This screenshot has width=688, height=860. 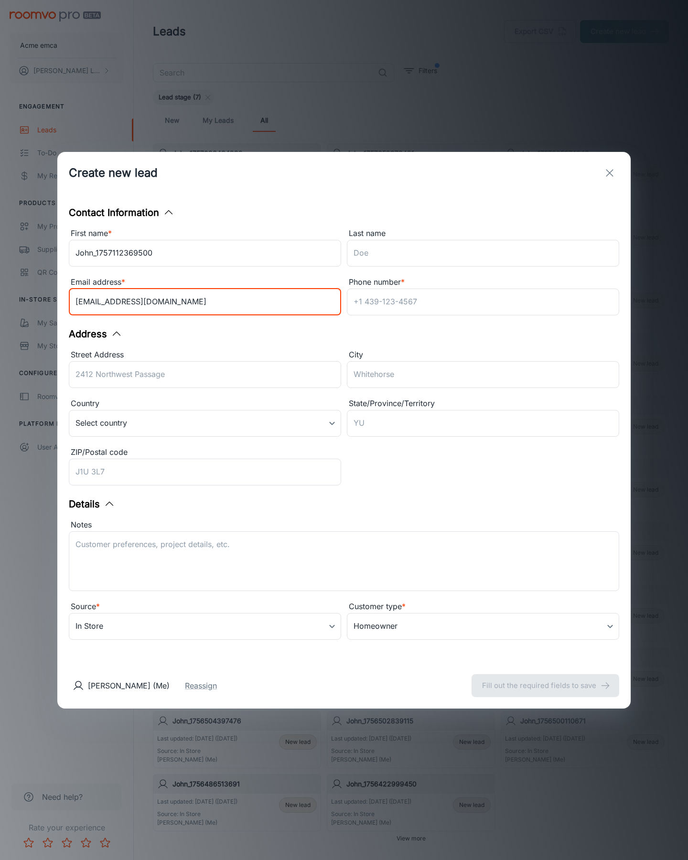 I want to click on div: Homeowner, so click(x=483, y=626).